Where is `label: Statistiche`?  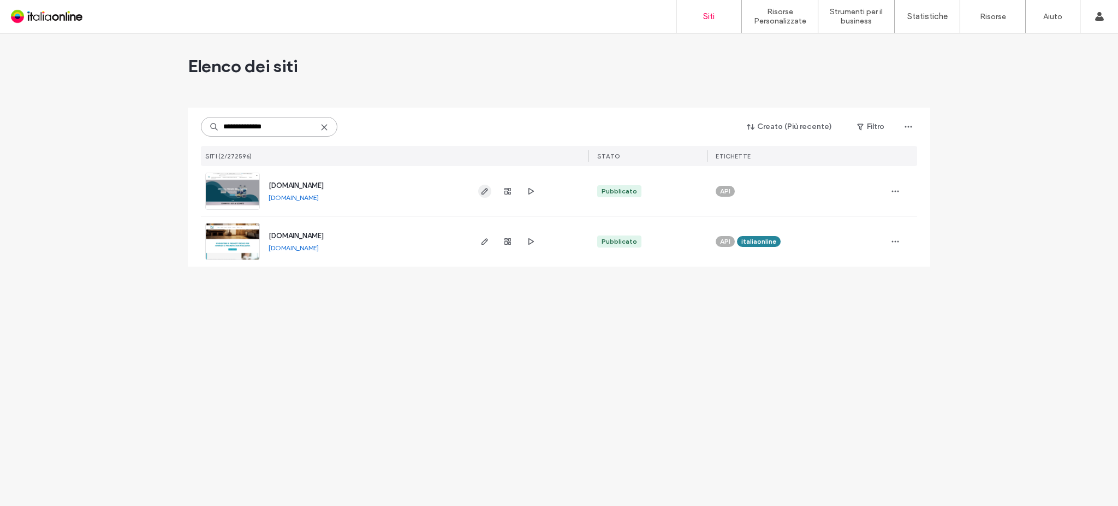
label: Statistiche is located at coordinates (928, 16).